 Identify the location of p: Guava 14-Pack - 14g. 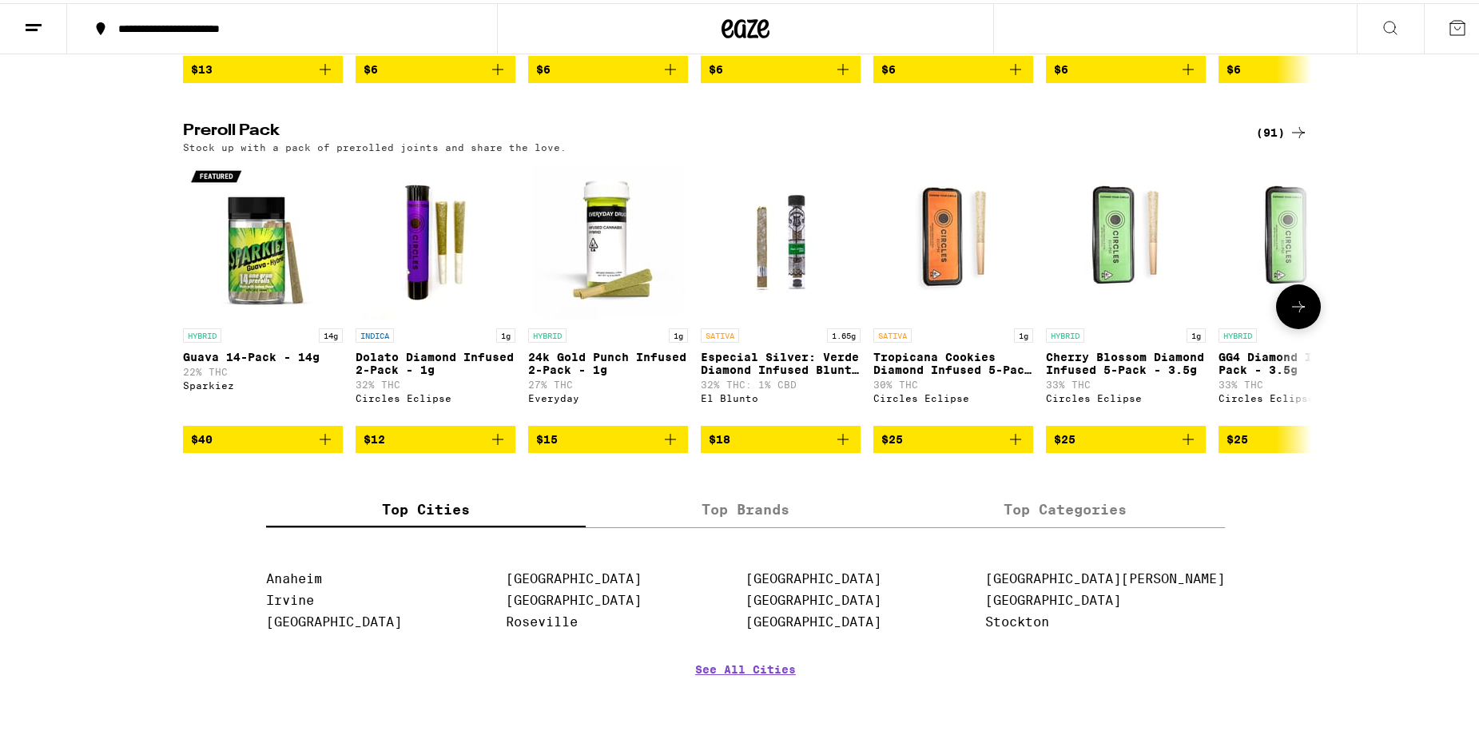
(263, 354).